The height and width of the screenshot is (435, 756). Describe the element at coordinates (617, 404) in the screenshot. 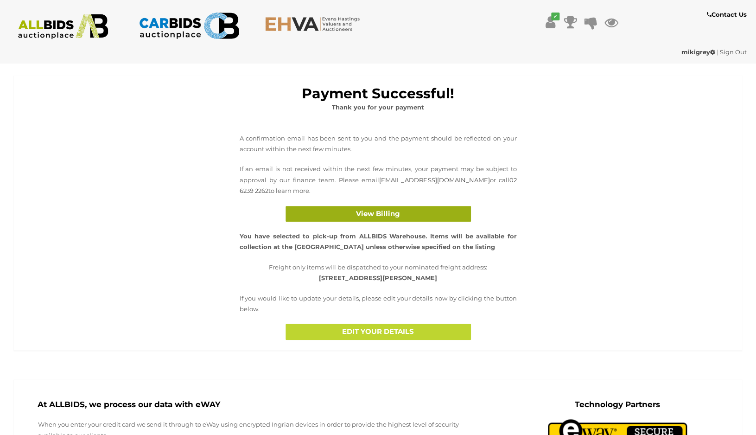

I see `b: Technology Partners` at that location.